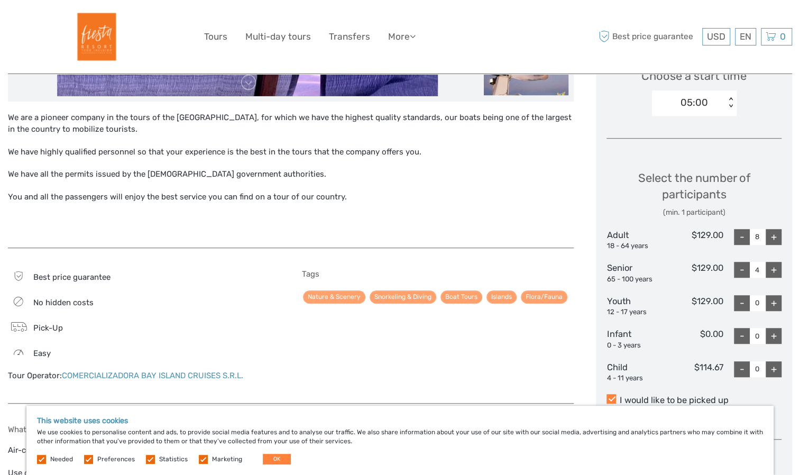 The image size is (800, 475). Describe the element at coordinates (636, 339) in the screenshot. I see `div: Infant` at that location.